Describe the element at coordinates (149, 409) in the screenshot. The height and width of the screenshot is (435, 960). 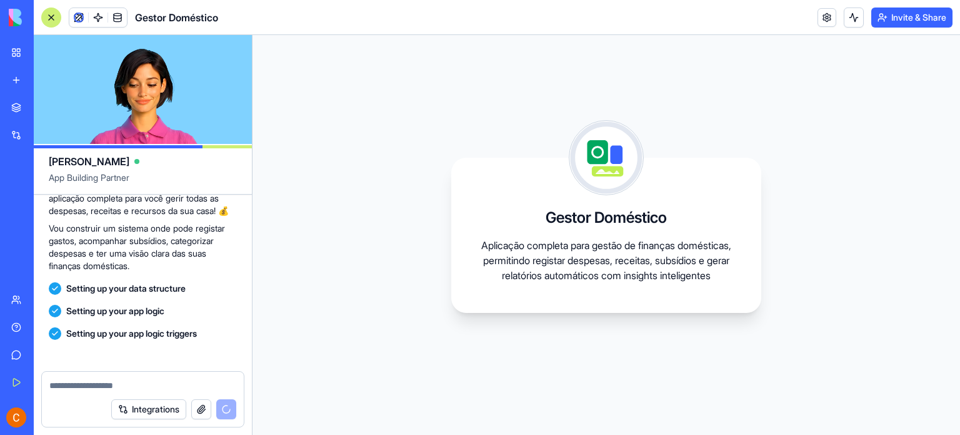
I see `button: Integrations` at that location.